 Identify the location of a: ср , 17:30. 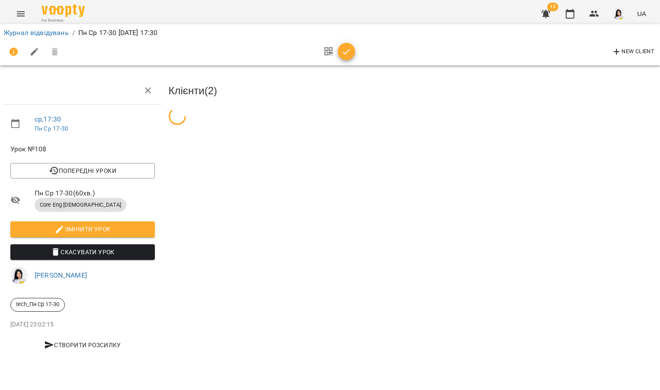
(48, 119).